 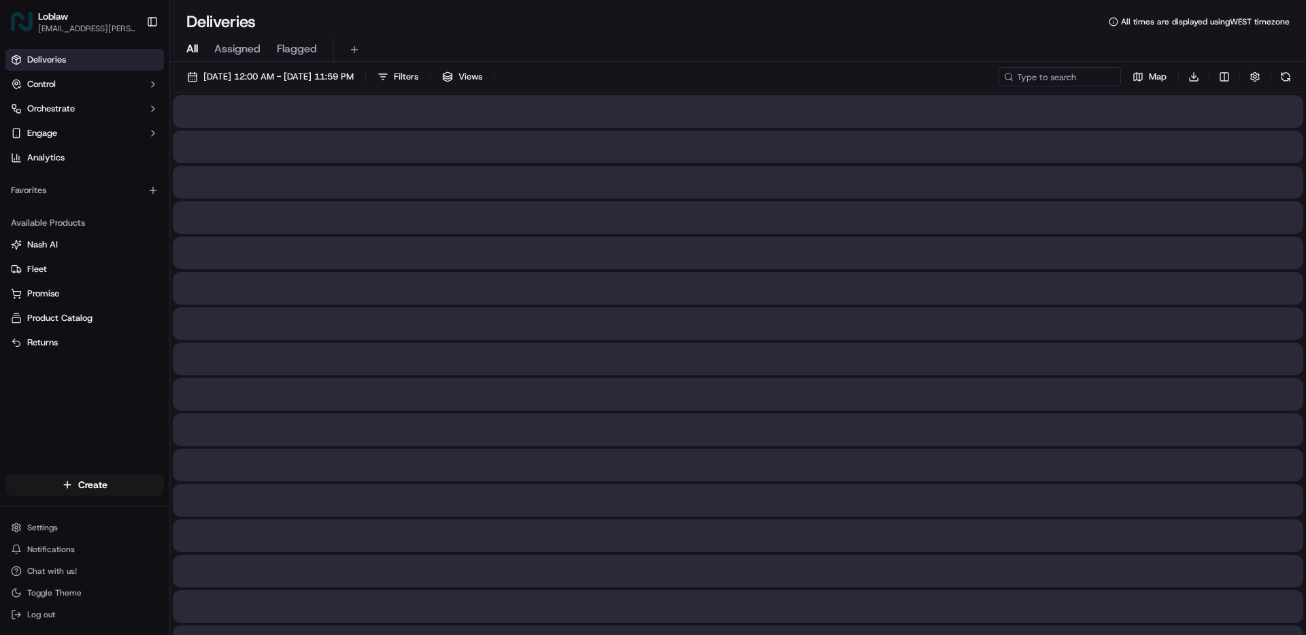 I want to click on button: Toggle Theme, so click(x=84, y=593).